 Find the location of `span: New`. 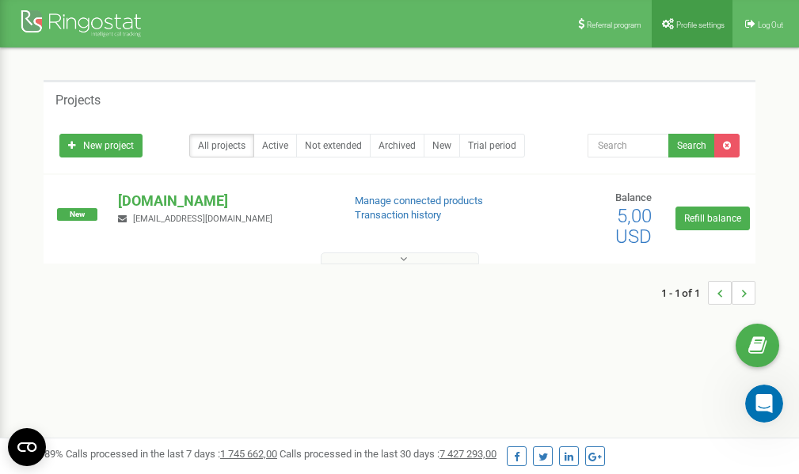

span: New is located at coordinates (77, 215).